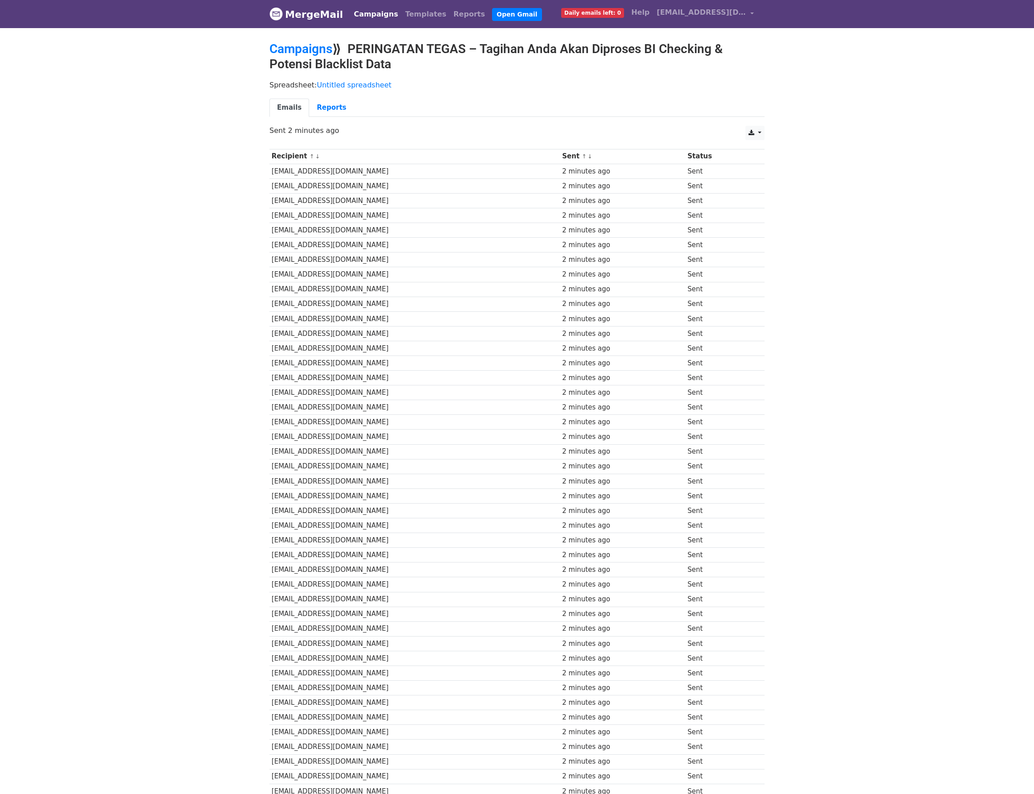 This screenshot has width=1034, height=794. I want to click on a: Open Gmail, so click(517, 14).